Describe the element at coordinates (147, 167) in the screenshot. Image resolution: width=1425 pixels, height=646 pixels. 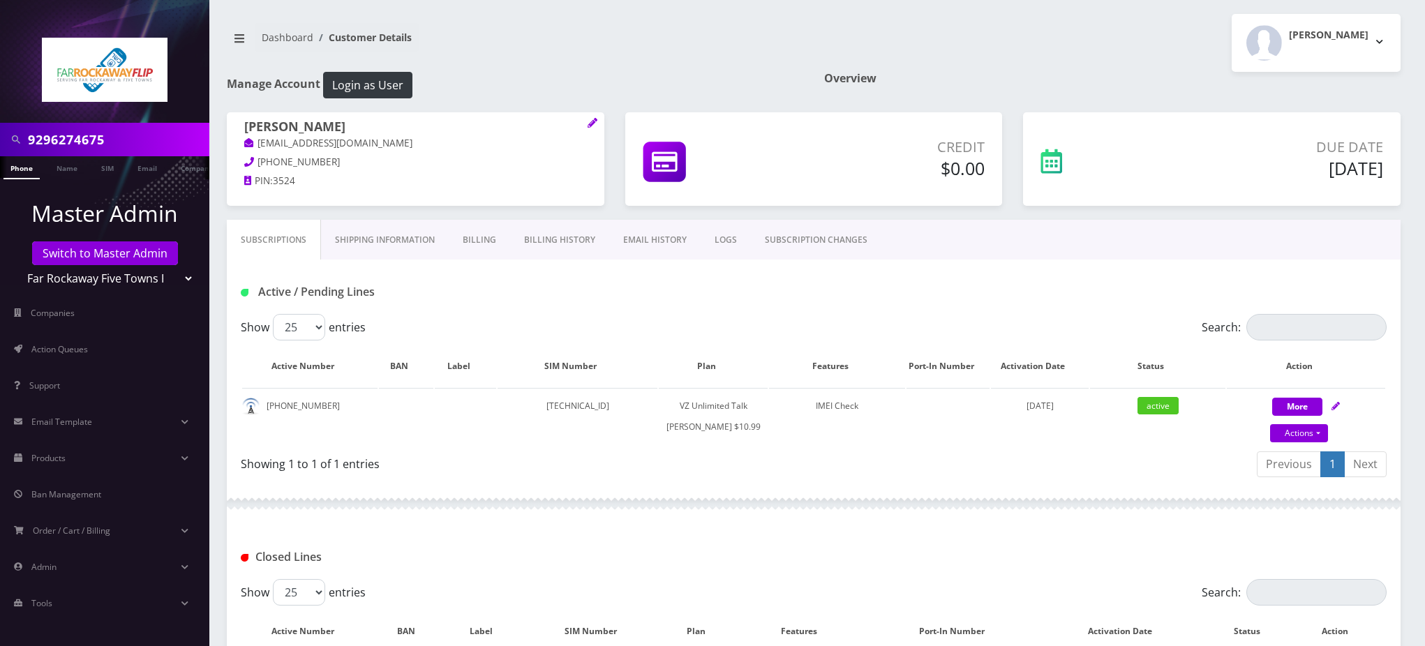
I see `a: Email` at that location.